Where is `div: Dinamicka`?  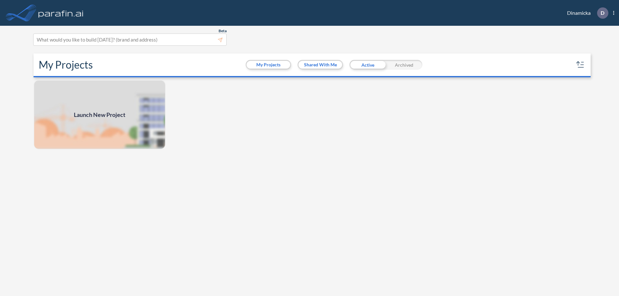
div: Dinamicka is located at coordinates (585, 13).